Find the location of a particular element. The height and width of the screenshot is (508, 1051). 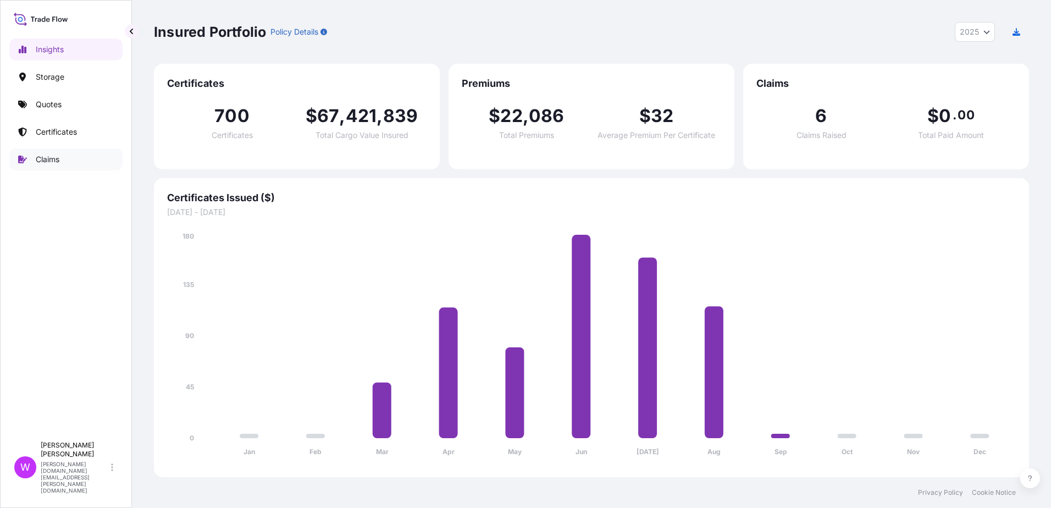

span: 6 is located at coordinates (821, 116).